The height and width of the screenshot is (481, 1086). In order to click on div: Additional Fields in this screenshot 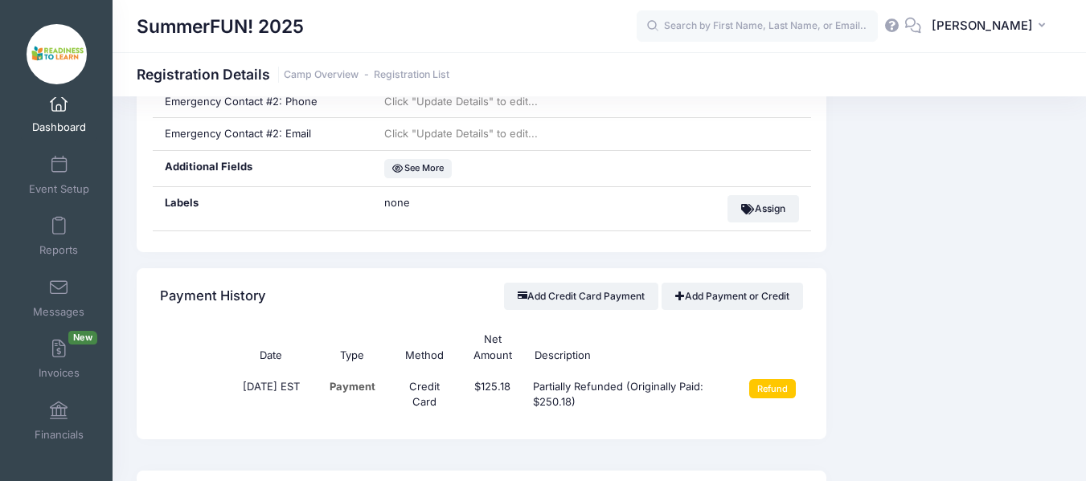, I will do `click(262, 169)`.